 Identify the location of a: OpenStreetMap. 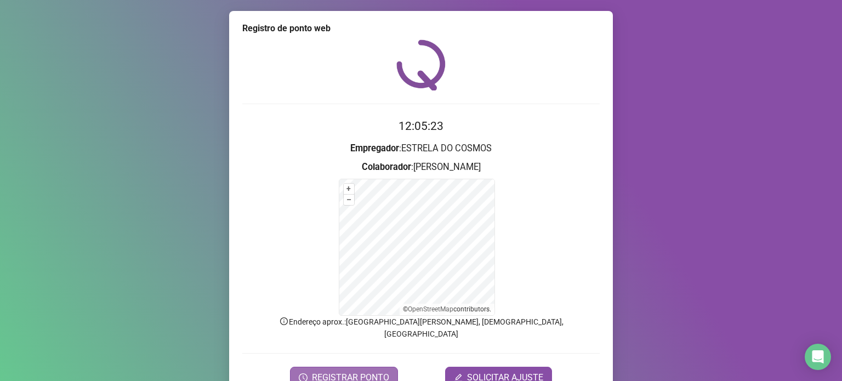
(430, 309).